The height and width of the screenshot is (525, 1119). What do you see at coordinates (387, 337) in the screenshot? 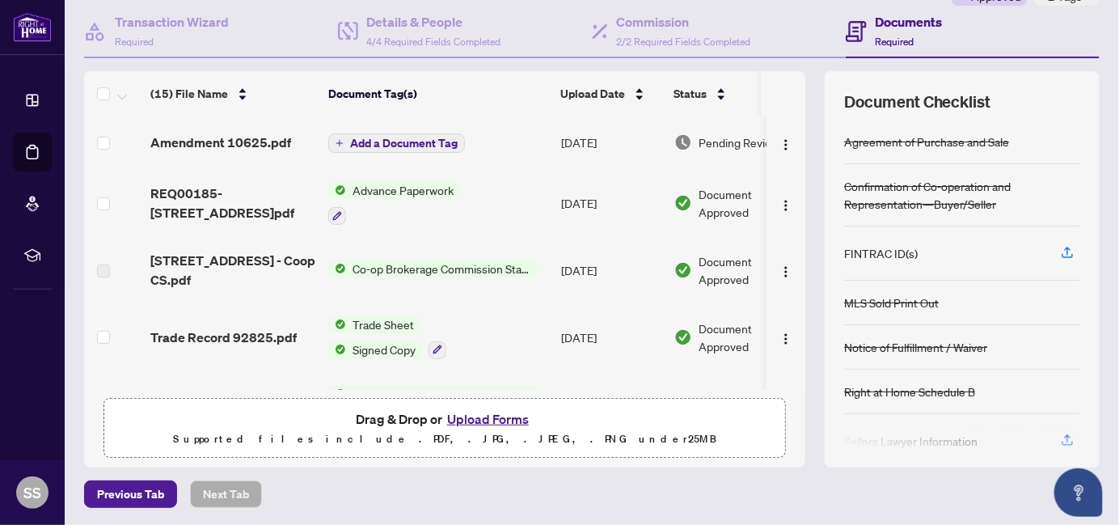
I see `button: Status IconTrade SheetStatus IconSigned Copy` at bounding box center [387, 337].